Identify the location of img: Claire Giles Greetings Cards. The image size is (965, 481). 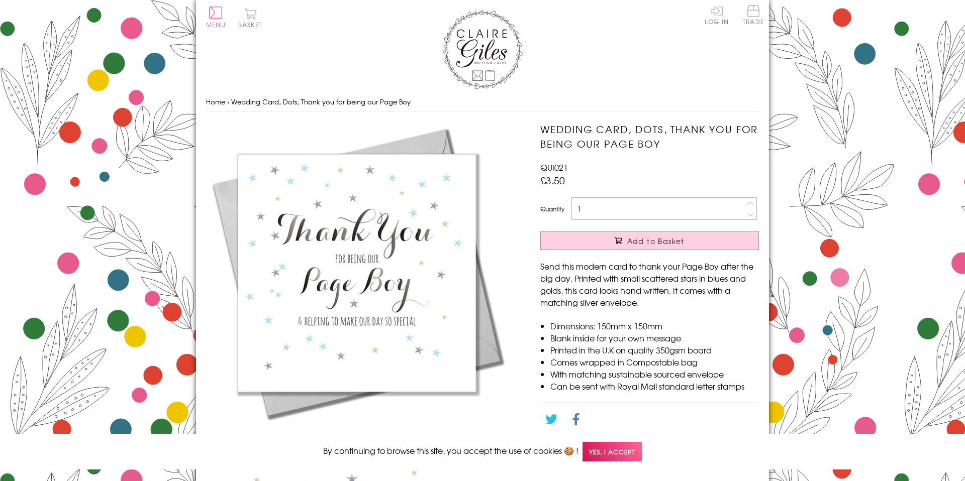
(482, 50).